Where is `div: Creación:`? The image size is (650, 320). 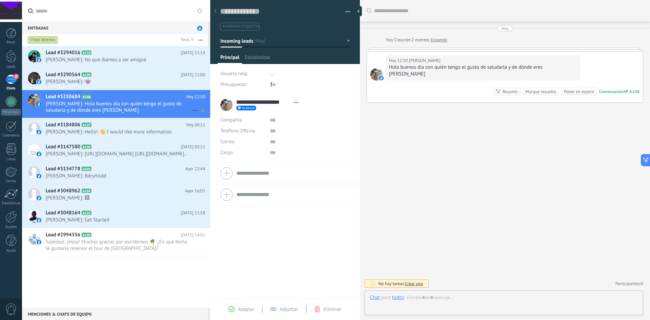 div: Creación: is located at coordinates (417, 40).